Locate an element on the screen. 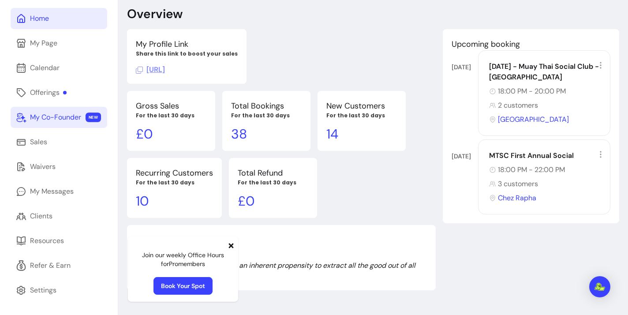 The height and width of the screenshot is (315, 628). a: Clients is located at coordinates (59, 216).